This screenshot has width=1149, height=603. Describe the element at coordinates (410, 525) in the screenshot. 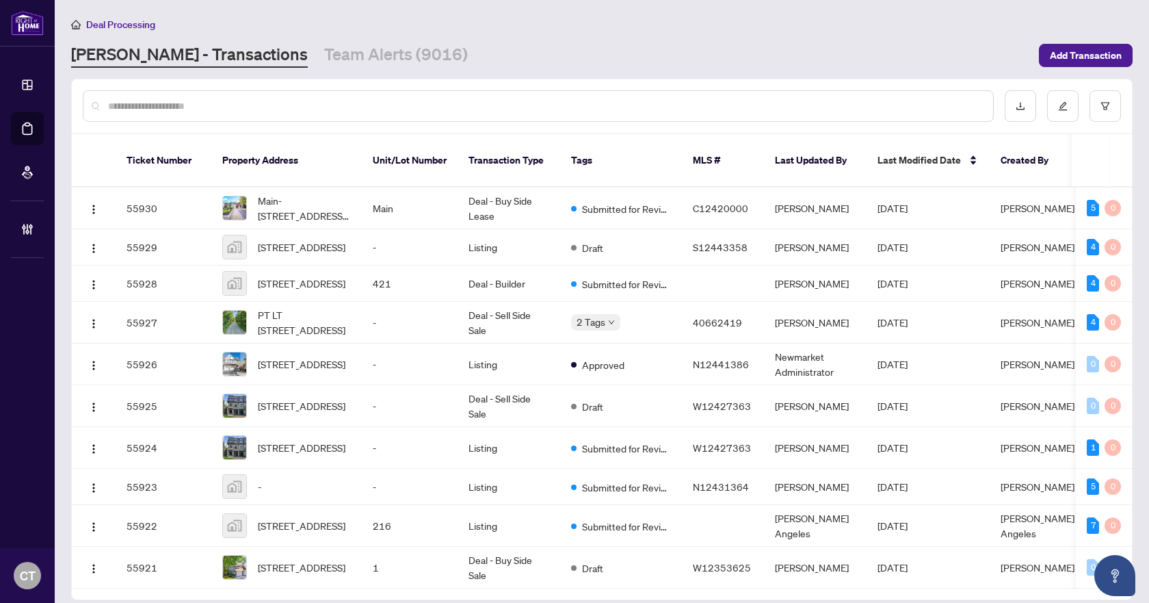

I see `td: 216` at that location.